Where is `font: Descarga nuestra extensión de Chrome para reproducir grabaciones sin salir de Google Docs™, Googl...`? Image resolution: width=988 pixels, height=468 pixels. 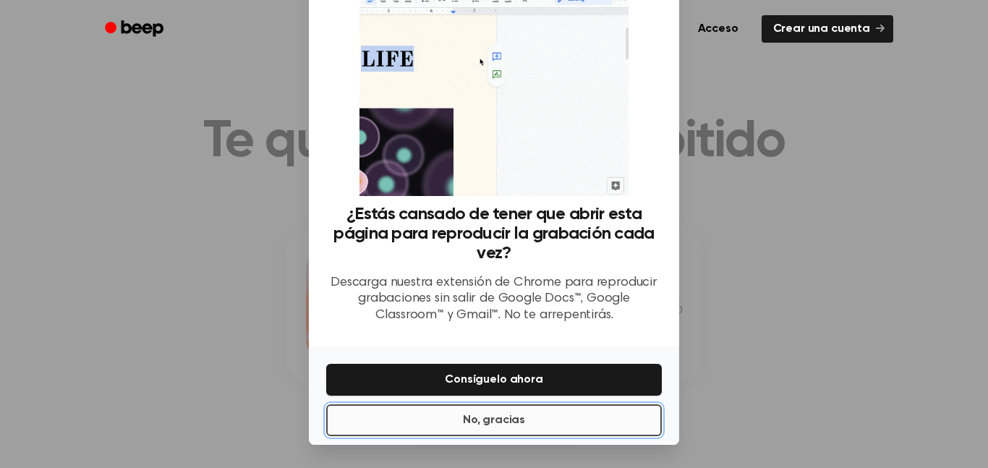 font: Descarga nuestra extensión de Chrome para reproducir grabaciones sin salir de Google Docs™, Googl... is located at coordinates (494, 299).